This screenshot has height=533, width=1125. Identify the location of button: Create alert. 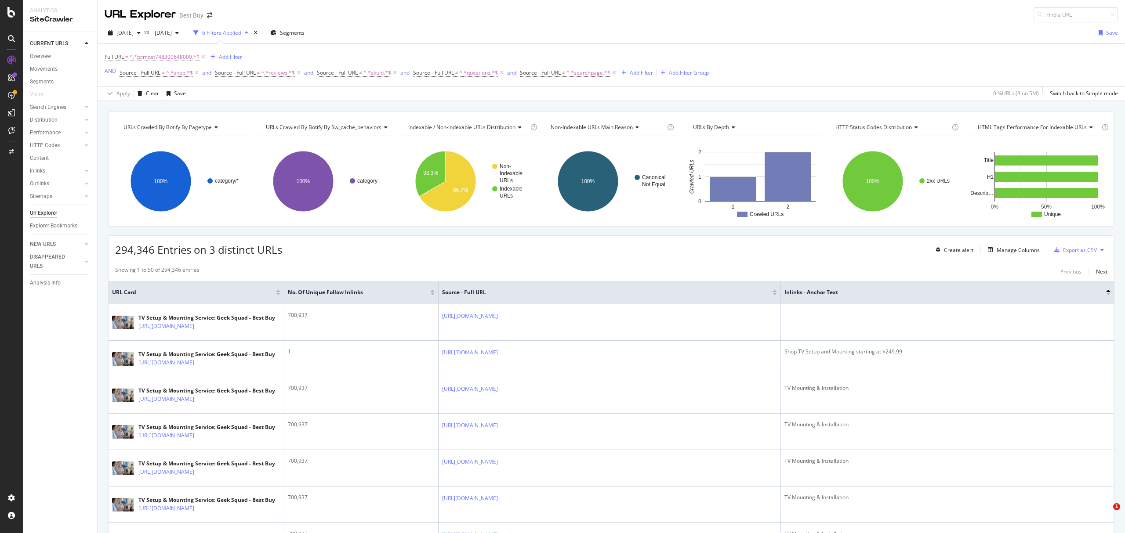
(953, 250).